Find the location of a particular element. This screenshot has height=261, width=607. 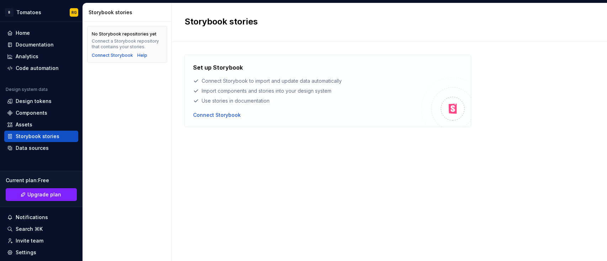

a: Home is located at coordinates (41, 33).